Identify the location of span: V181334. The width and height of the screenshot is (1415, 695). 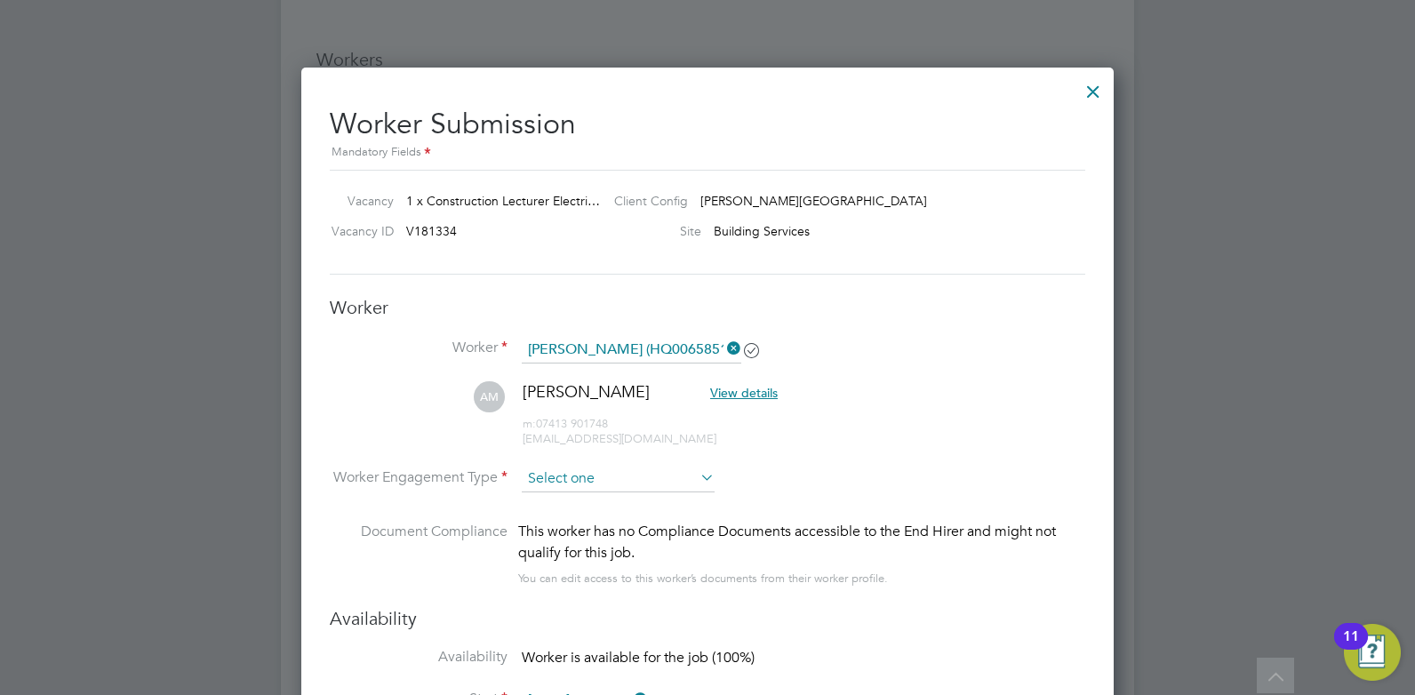
(431, 231).